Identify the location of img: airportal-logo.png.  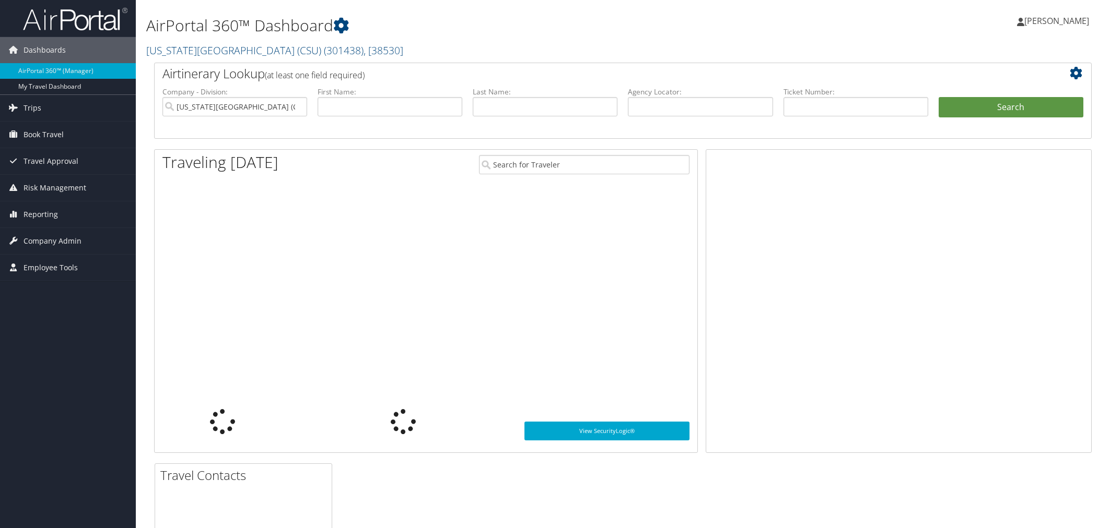
(75, 19).